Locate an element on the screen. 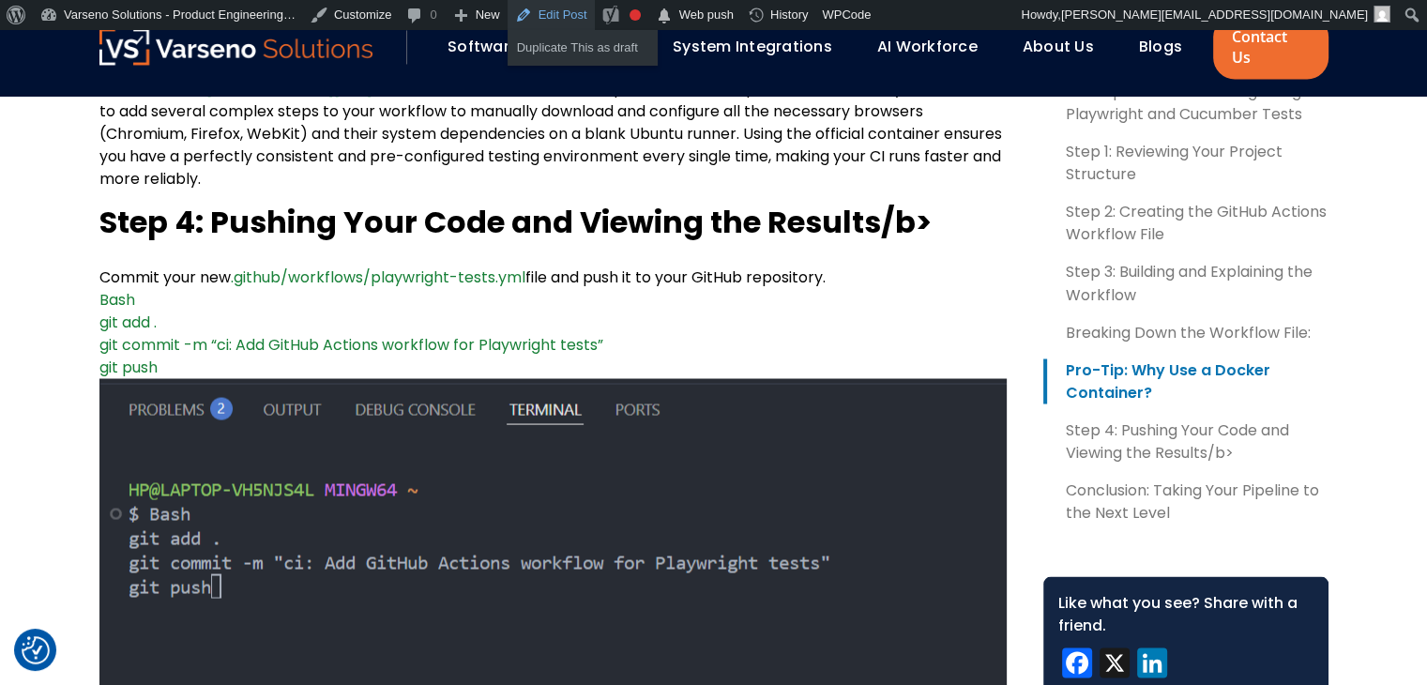  span: .github/workflows/playwright-tests.yml is located at coordinates (378, 276).